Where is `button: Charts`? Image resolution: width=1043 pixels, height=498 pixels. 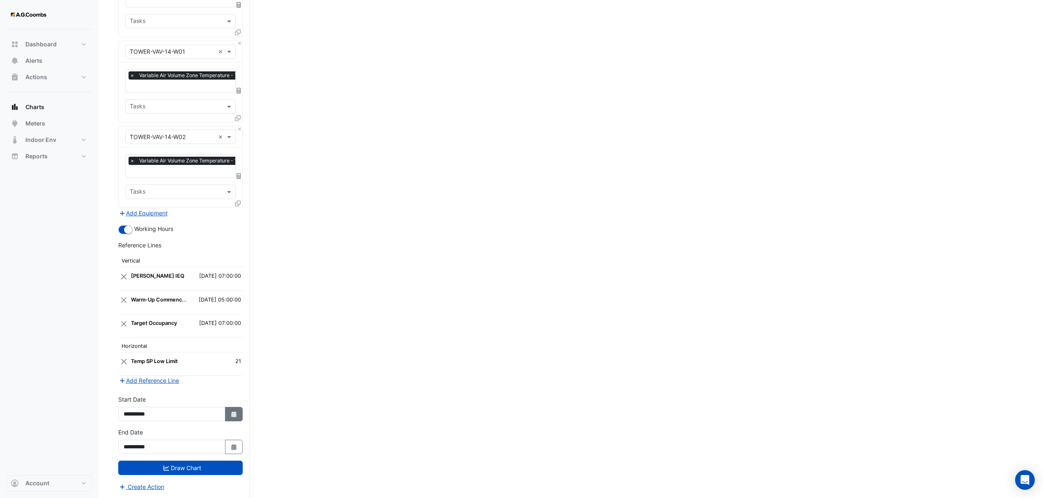 button: Charts is located at coordinates (49, 107).